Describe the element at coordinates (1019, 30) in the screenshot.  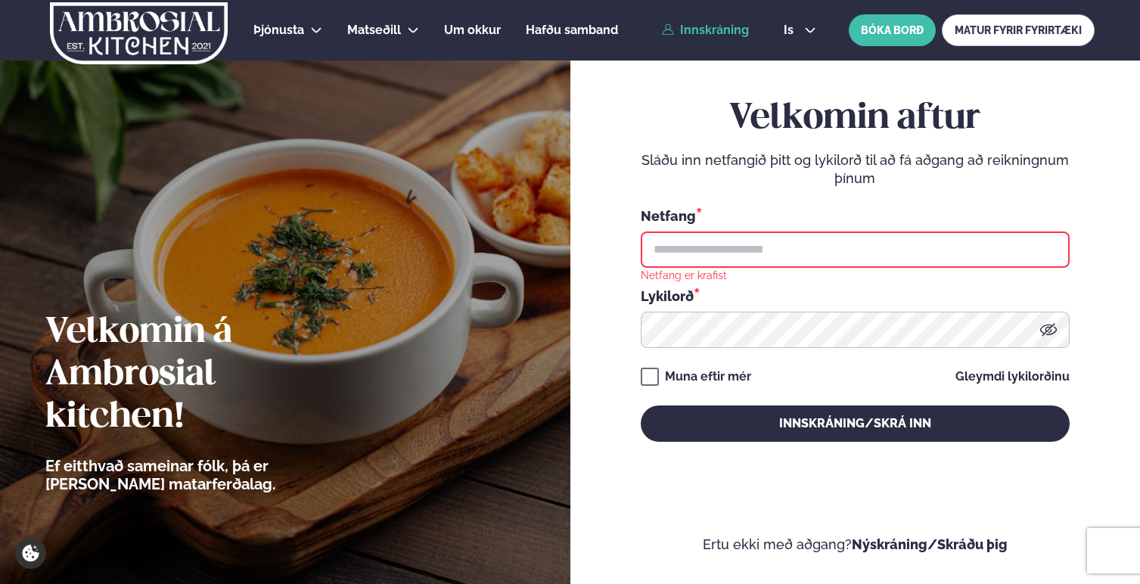
I see `a: MATUR FYRIR FYRIRTÆKI` at that location.